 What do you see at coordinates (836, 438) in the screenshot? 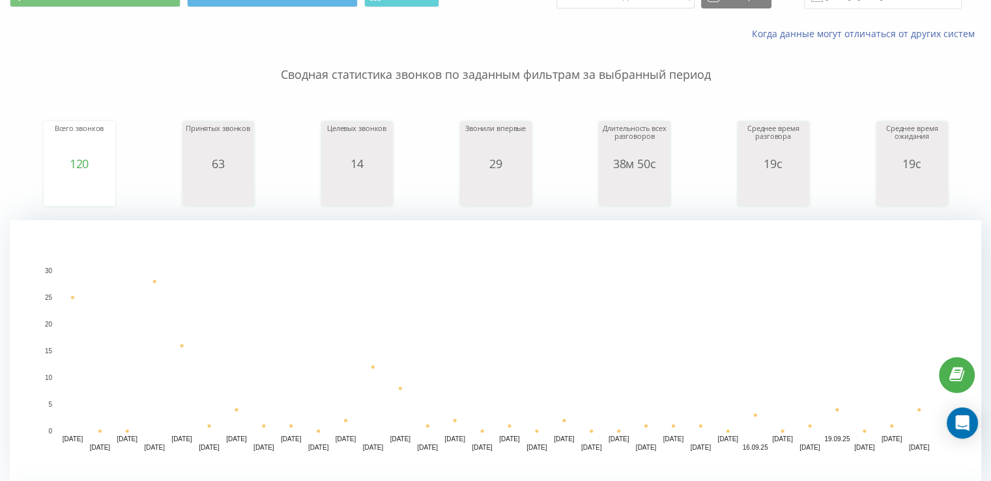
I see `text: 19.09.25` at bounding box center [836, 438].